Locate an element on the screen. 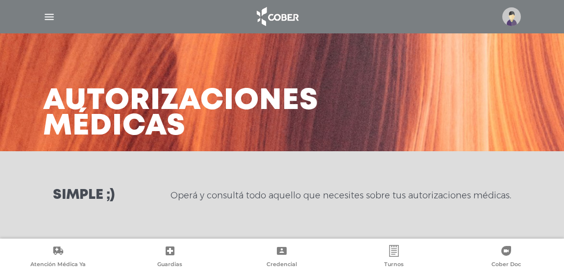 The height and width of the screenshot is (272, 564). h3: Simple ;) is located at coordinates (84, 195).